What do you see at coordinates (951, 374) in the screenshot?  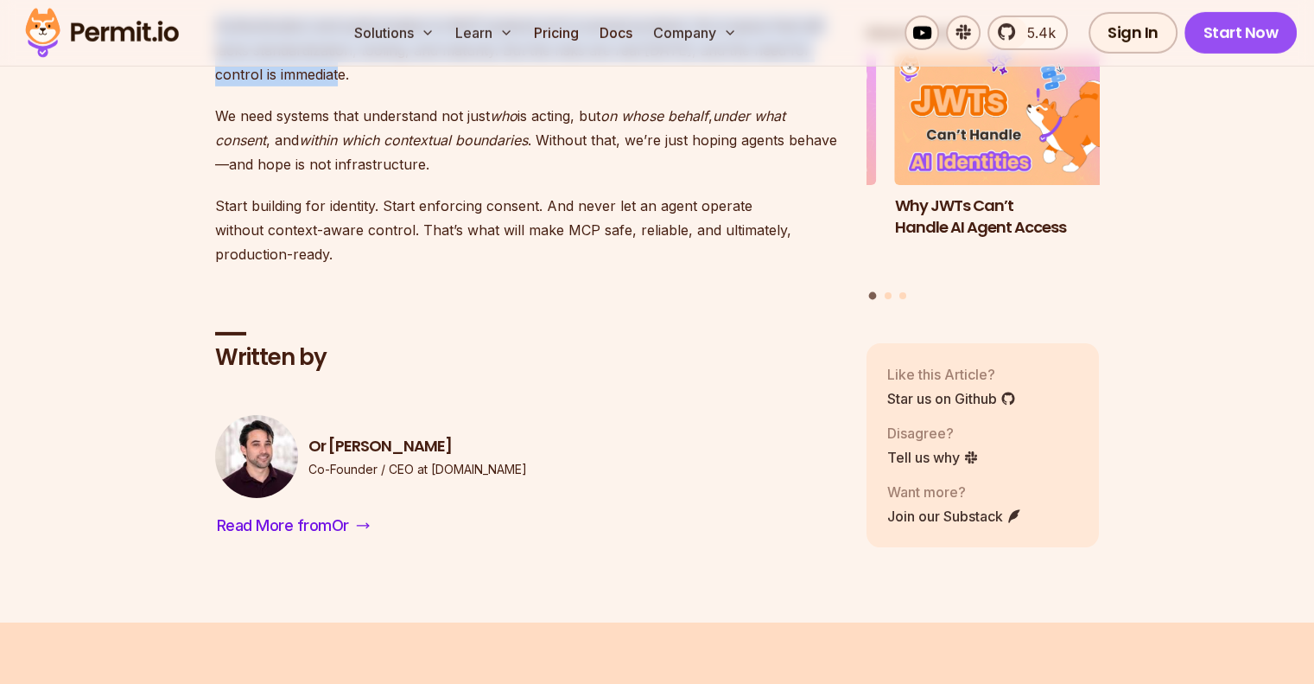 I see `p: Like this Article?` at bounding box center [951, 374].